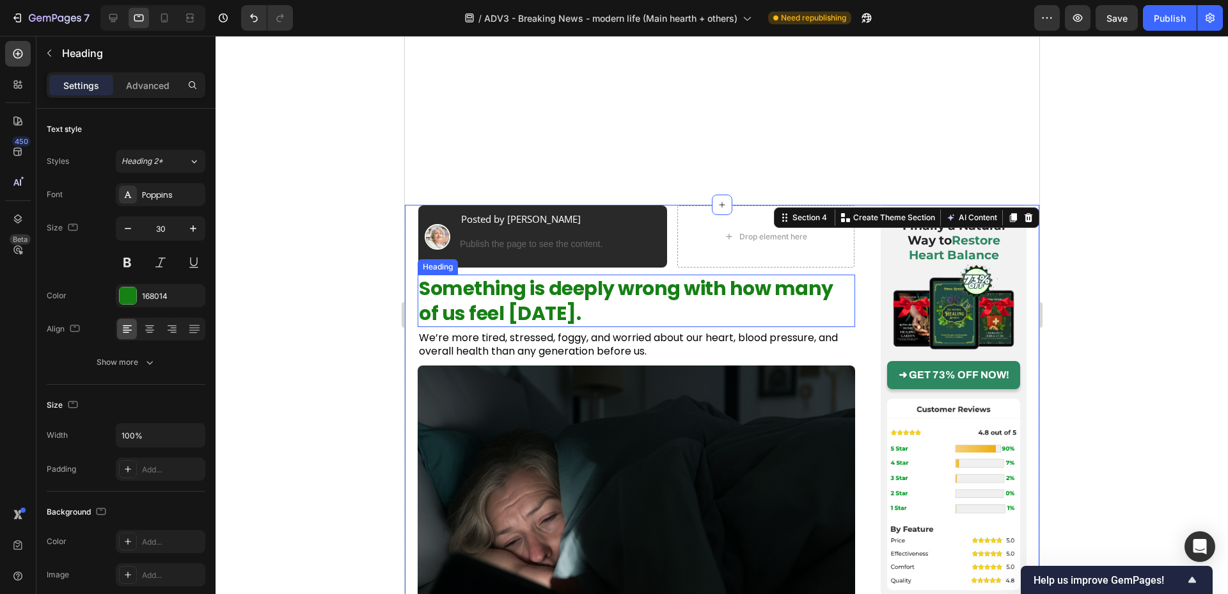  What do you see at coordinates (61, 469) in the screenshot?
I see `div: Padding` at bounding box center [61, 469].